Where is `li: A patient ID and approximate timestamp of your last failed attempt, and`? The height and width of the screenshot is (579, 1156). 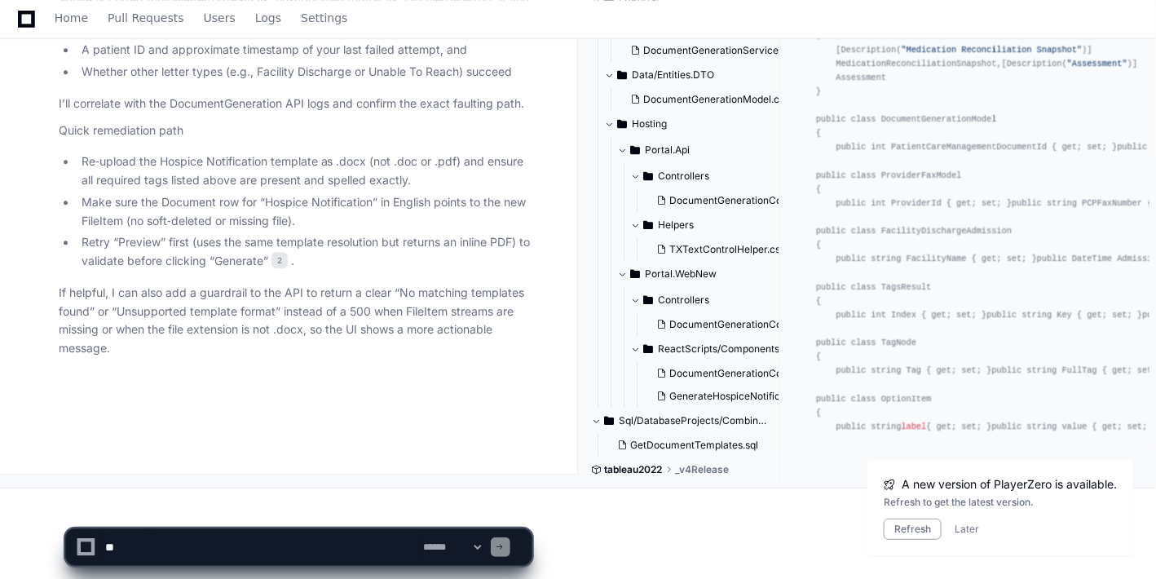 li: A patient ID and approximate timestamp of your last failed attempt, and is located at coordinates (304, 50).